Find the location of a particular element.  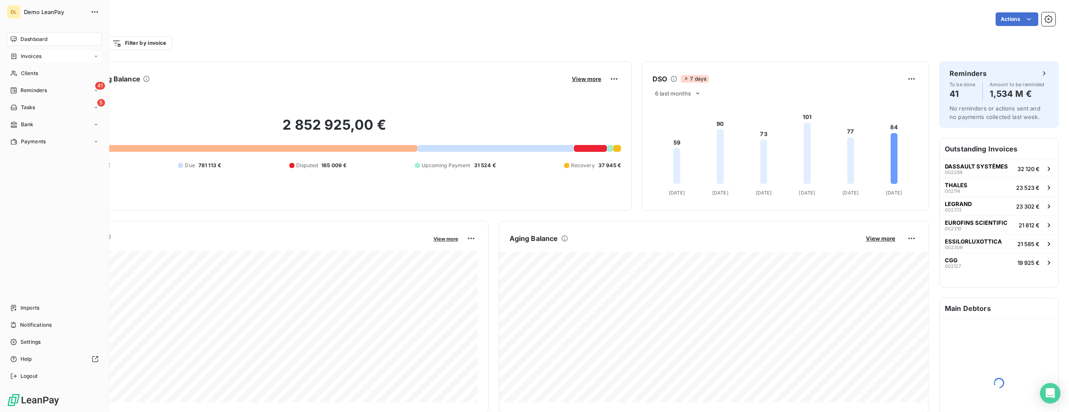

span: Recovery is located at coordinates (583, 166).